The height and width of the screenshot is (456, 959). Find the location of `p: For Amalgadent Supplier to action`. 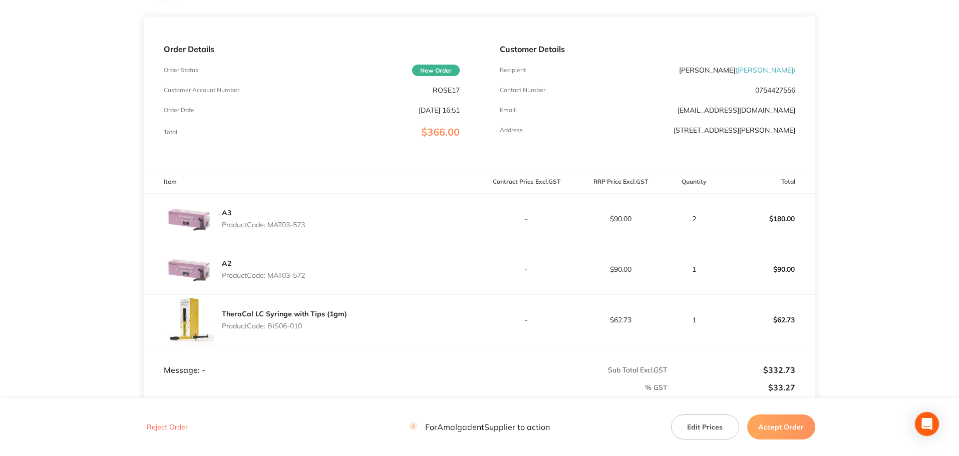

p: For Amalgadent Supplier to action is located at coordinates (479, 427).